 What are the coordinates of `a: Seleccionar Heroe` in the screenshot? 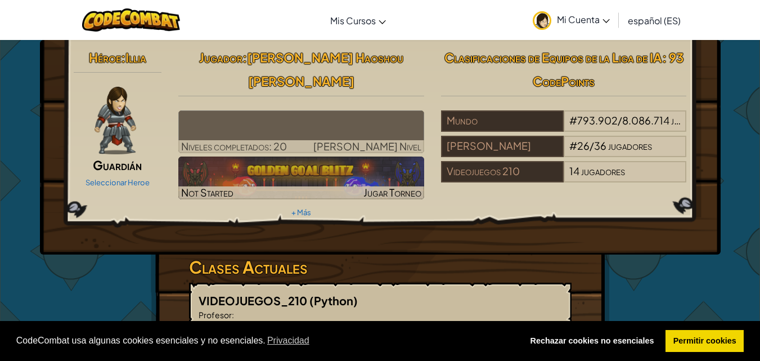 It's located at (118, 182).